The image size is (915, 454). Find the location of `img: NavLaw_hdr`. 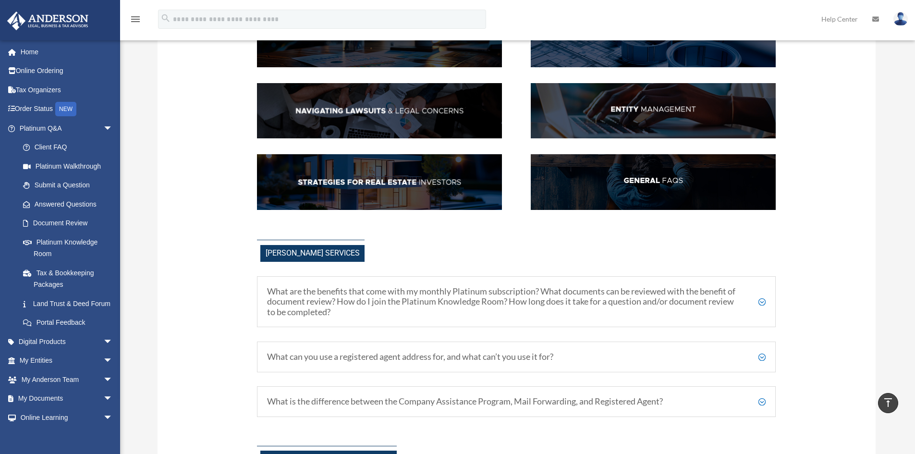

img: NavLaw_hdr is located at coordinates (379, 111).